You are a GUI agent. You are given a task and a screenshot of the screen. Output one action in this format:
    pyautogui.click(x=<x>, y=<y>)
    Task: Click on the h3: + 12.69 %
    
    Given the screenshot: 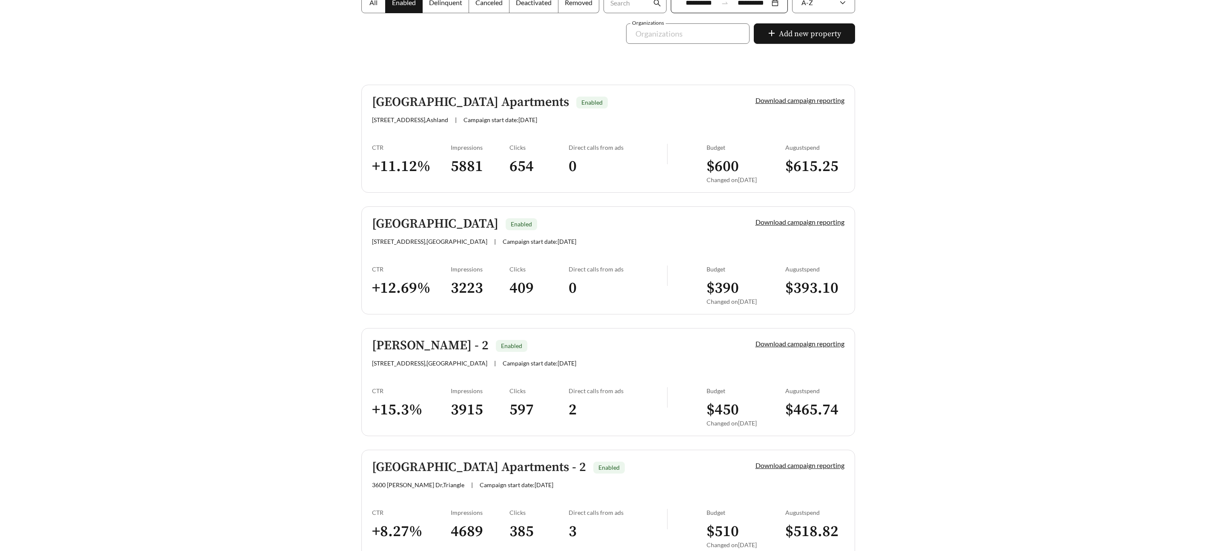 What is the action you would take?
    pyautogui.click(x=411, y=288)
    